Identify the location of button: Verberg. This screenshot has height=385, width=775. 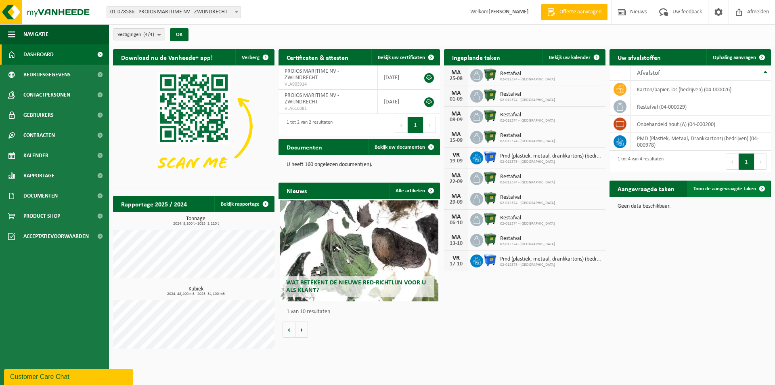
(254, 57).